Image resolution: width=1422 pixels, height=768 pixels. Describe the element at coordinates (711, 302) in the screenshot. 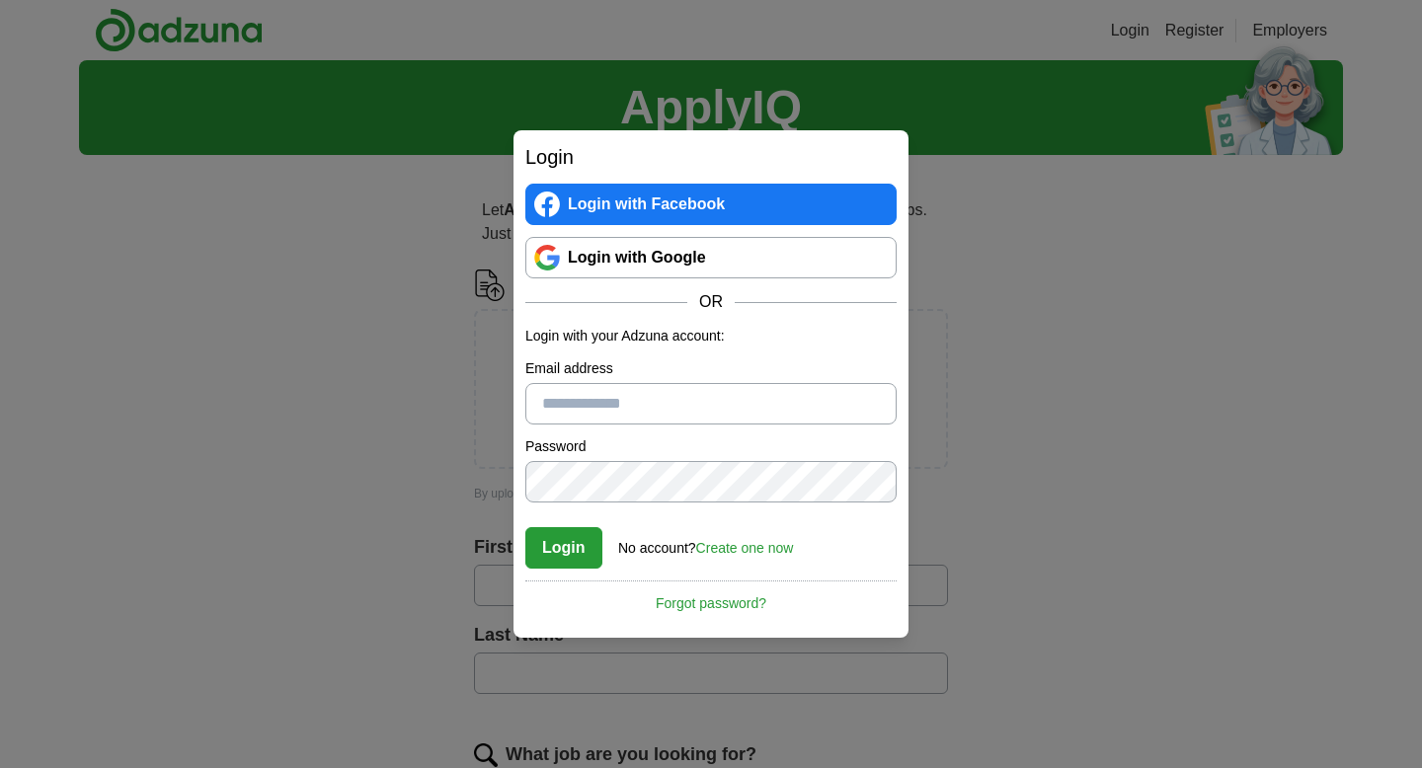

I see `span: OR` at that location.